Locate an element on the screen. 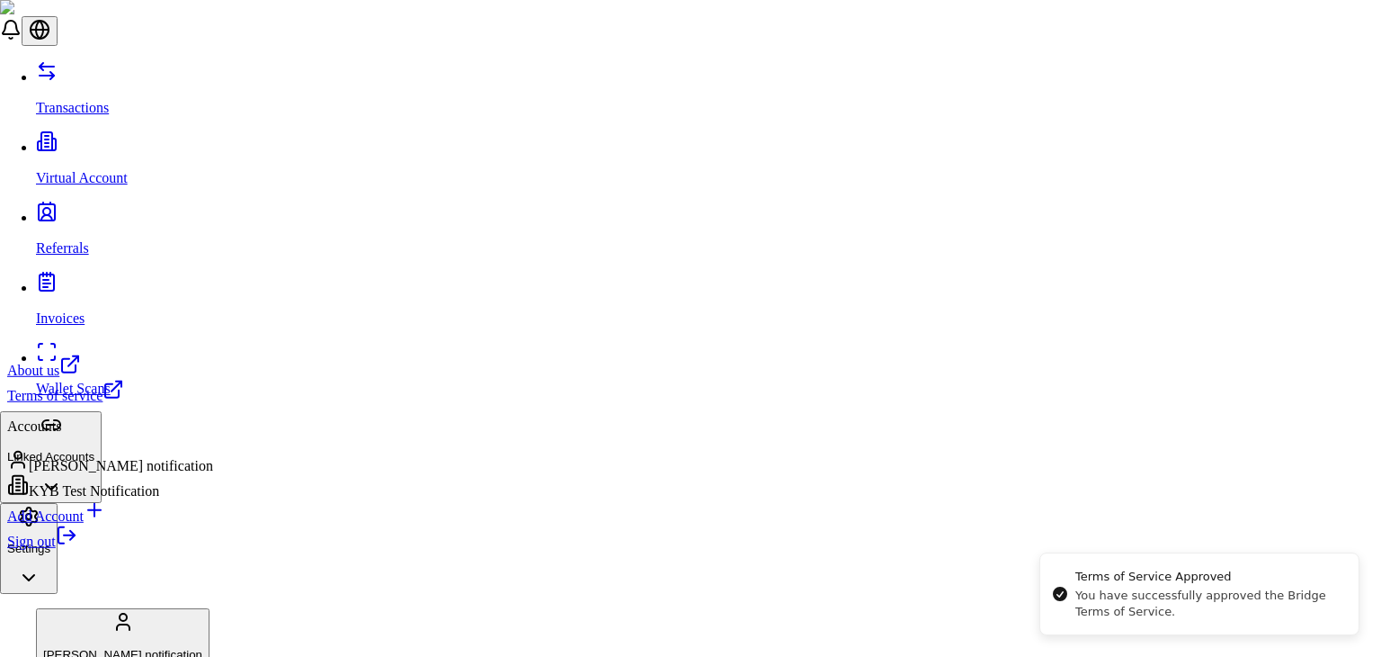 The image size is (1381, 657). a: Sign out is located at coordinates (42, 541).